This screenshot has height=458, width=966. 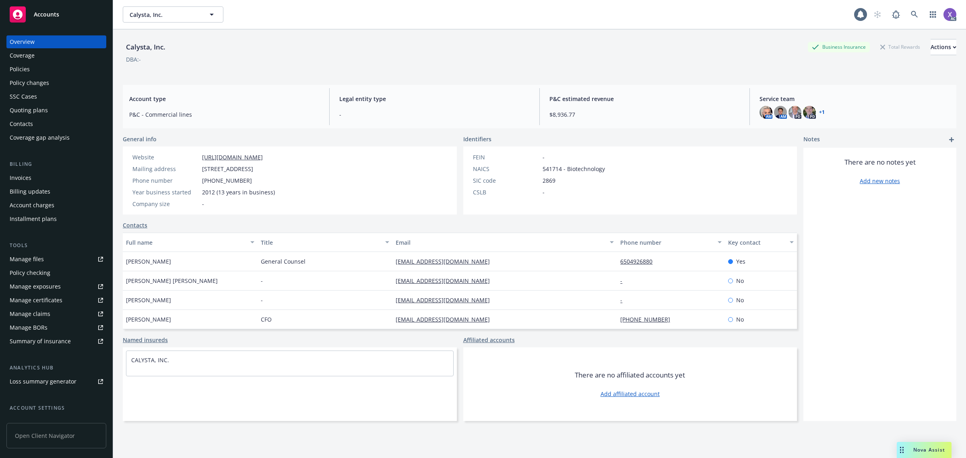 I want to click on button: Key contact, so click(x=761, y=242).